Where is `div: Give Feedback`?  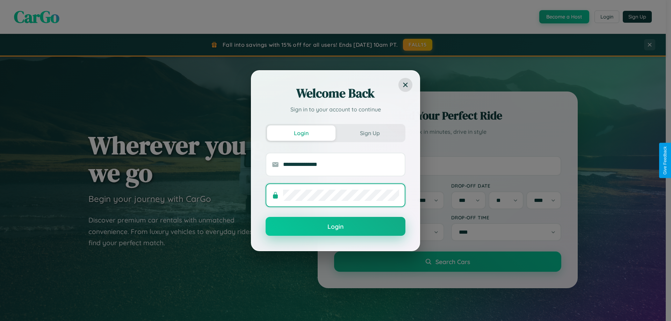 div: Give Feedback is located at coordinates (665, 160).